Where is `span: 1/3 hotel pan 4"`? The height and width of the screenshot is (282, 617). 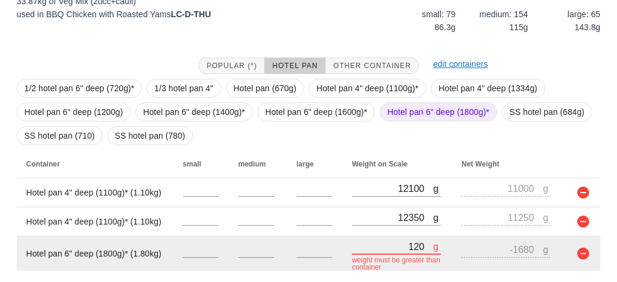 span: 1/3 hotel pan 4" is located at coordinates (183, 88).